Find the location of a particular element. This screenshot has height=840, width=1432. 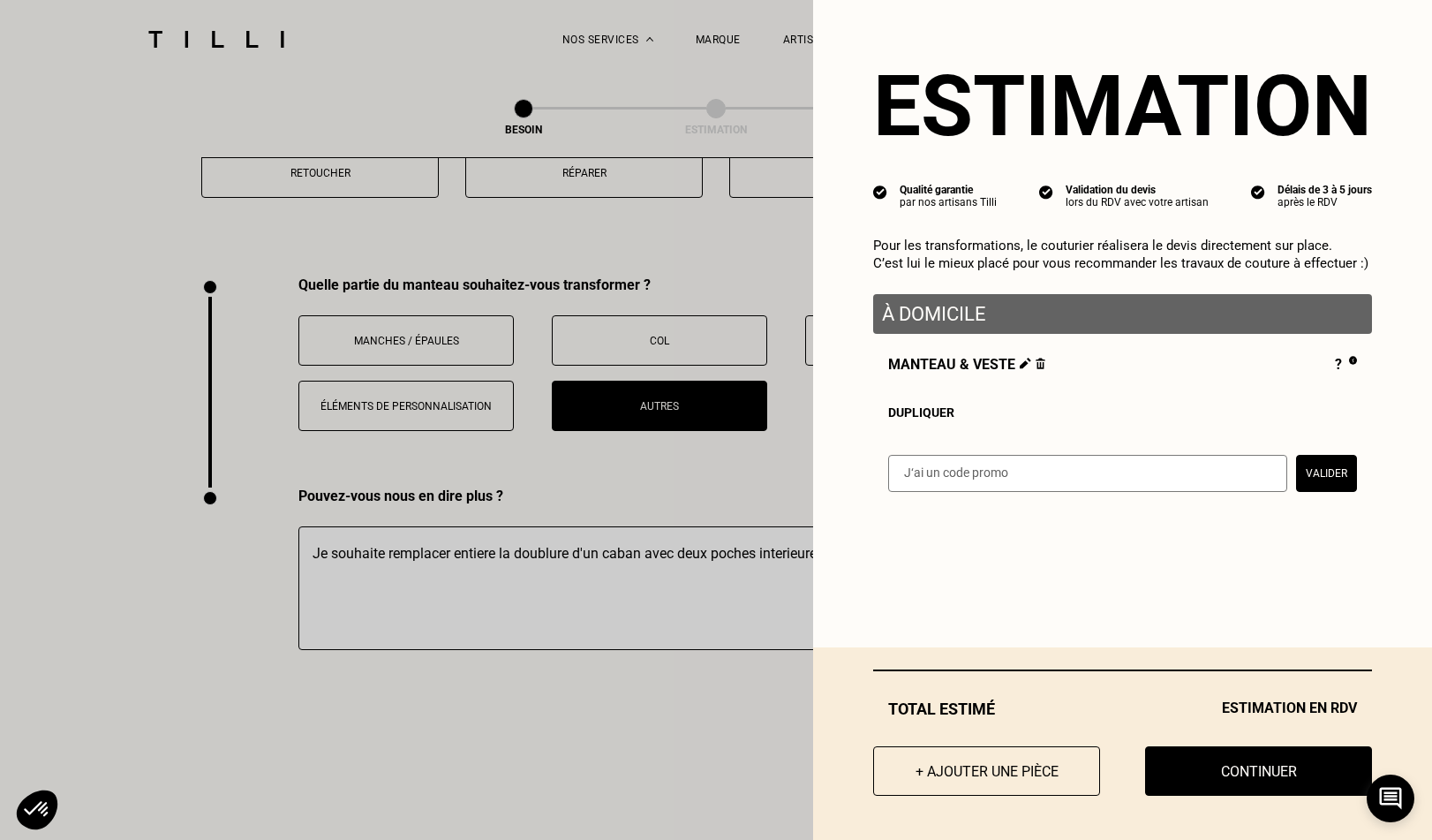

button: + Ajouter une pièce is located at coordinates (986, 771).